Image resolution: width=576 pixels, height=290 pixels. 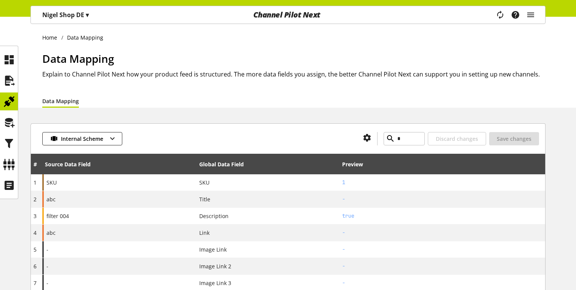 What do you see at coordinates (35, 266) in the screenshot?
I see `span: 6` at bounding box center [35, 266].